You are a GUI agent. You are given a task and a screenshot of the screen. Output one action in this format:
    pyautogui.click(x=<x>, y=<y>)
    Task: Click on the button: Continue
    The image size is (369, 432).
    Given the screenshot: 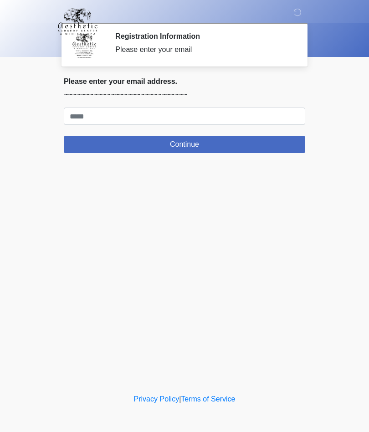 What is the action you would take?
    pyautogui.click(x=185, y=144)
    